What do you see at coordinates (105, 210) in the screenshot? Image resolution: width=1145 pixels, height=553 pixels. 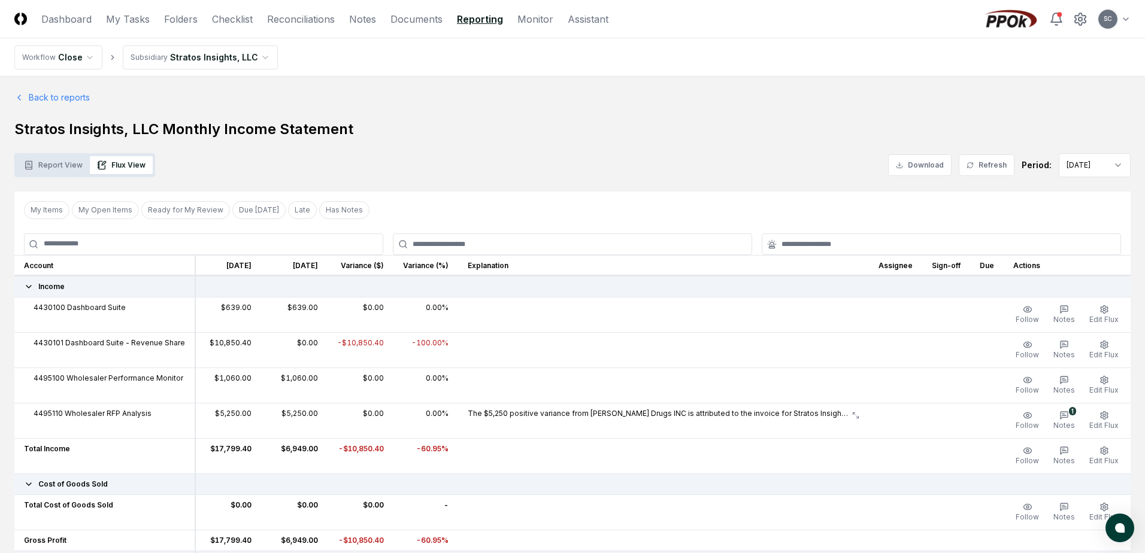 I see `button: My Open Items` at bounding box center [105, 210].